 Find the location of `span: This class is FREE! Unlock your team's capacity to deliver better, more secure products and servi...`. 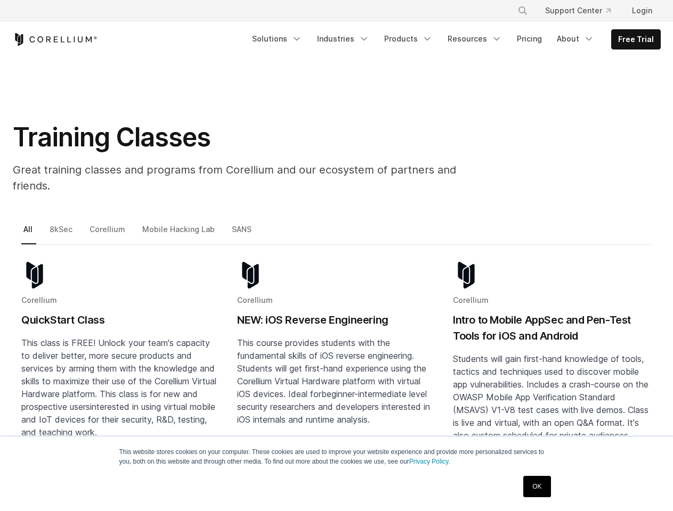

span: This class is FREE! Unlock your team's capacity to deliver better, more secure products and servi... is located at coordinates (119, 375).